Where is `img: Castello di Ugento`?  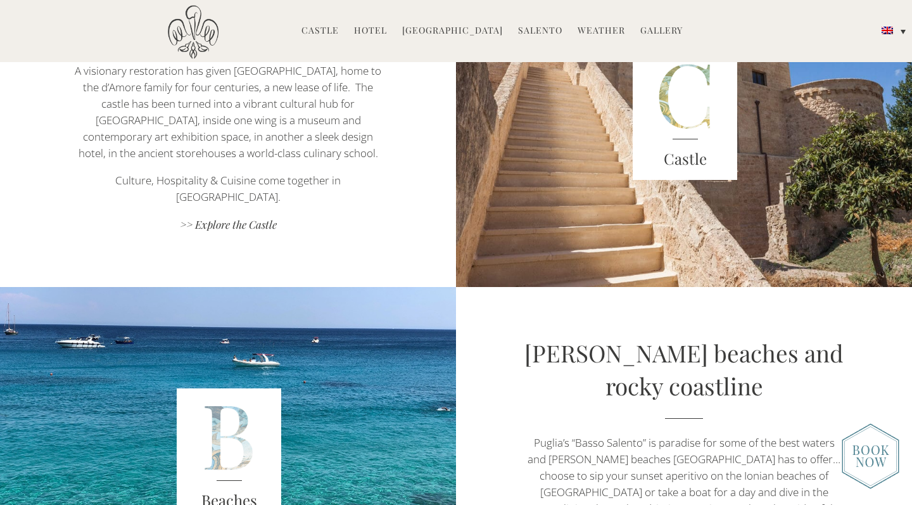
img: Castello di Ugento is located at coordinates (193, 32).